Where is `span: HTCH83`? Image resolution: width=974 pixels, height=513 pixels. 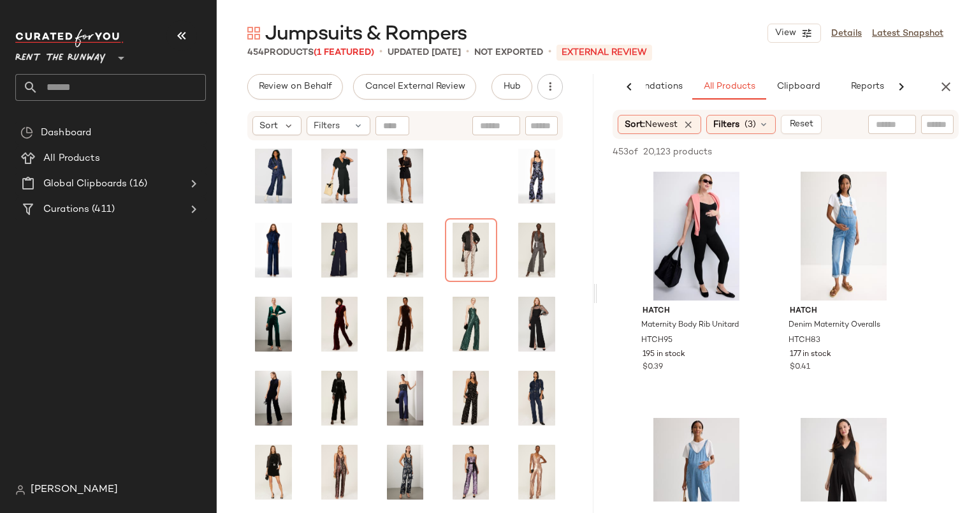
span: HTCH83 is located at coordinates (805, 340).